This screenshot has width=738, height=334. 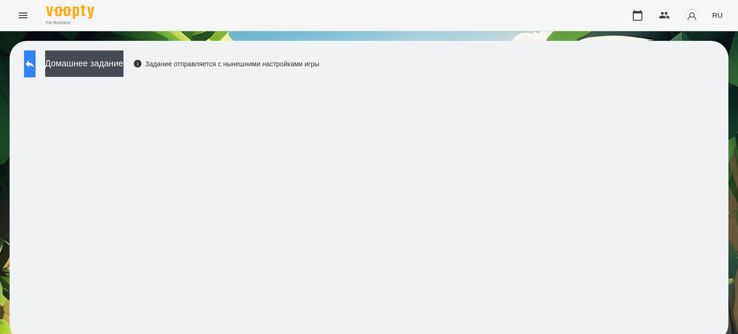 I want to click on span: For Business, so click(x=70, y=23).